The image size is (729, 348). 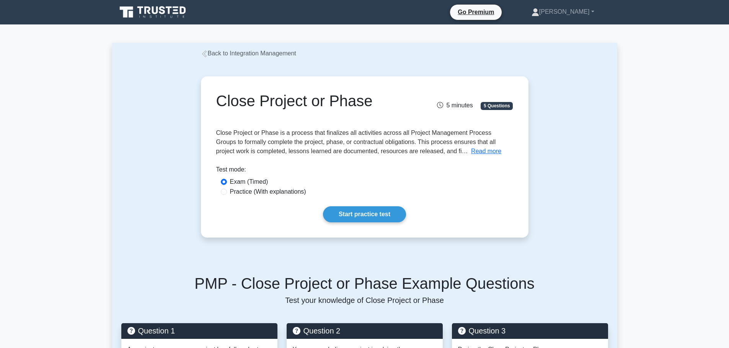 What do you see at coordinates (364, 331) in the screenshot?
I see `h5: Question 2` at bounding box center [364, 331].